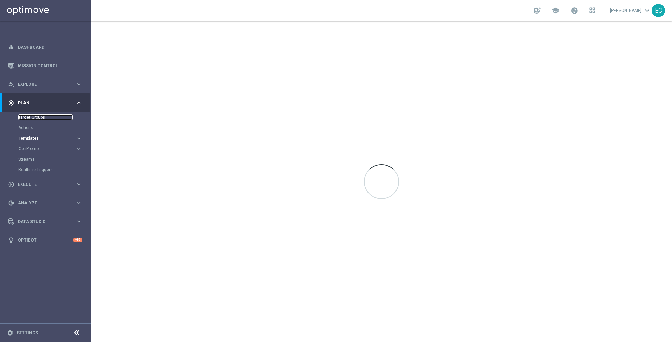 The height and width of the screenshot is (342, 672). What do you see at coordinates (45, 103) in the screenshot?
I see `div: gps_fixed Plan keyboard_arrow_right` at bounding box center [45, 103].